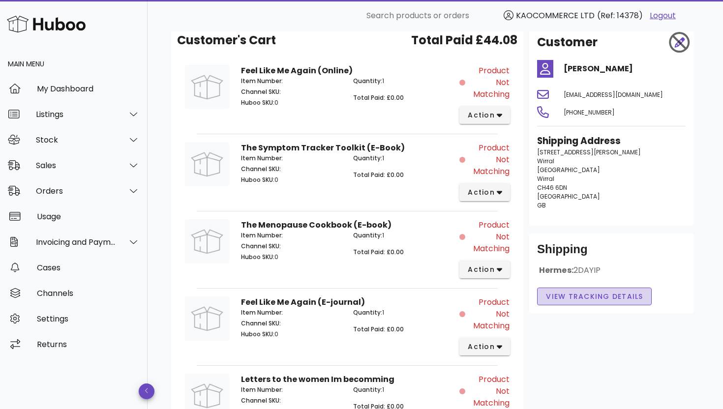 The height and width of the screenshot is (409, 723). Describe the element at coordinates (88, 293) in the screenshot. I see `div: Channels` at that location.